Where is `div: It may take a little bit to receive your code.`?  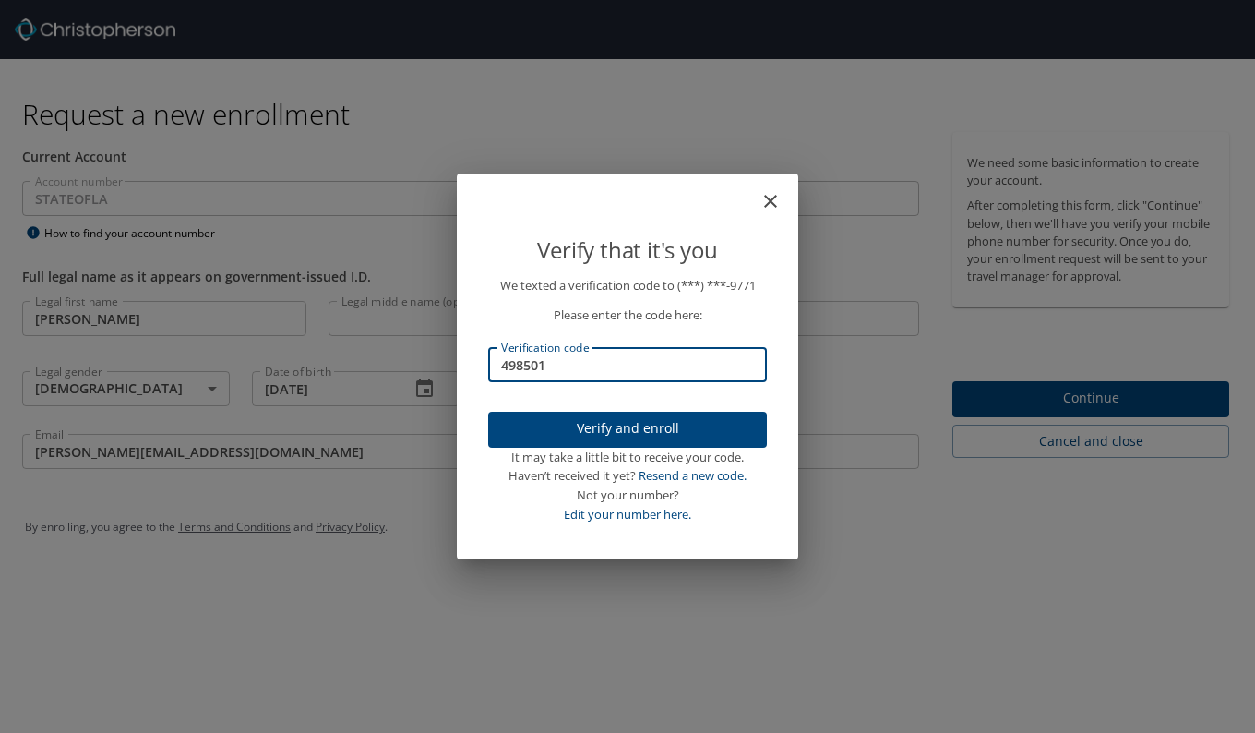 div: It may take a little bit to receive your code. is located at coordinates (628, 457).